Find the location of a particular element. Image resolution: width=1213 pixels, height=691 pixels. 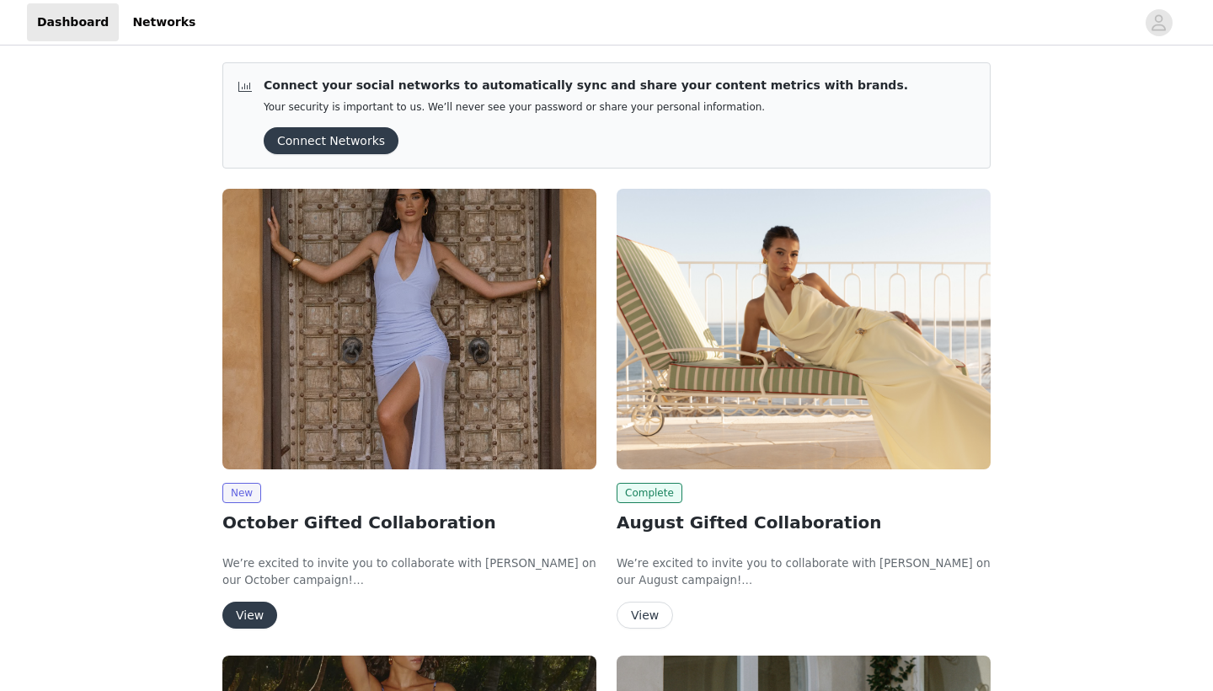

span: New is located at coordinates (242, 493).